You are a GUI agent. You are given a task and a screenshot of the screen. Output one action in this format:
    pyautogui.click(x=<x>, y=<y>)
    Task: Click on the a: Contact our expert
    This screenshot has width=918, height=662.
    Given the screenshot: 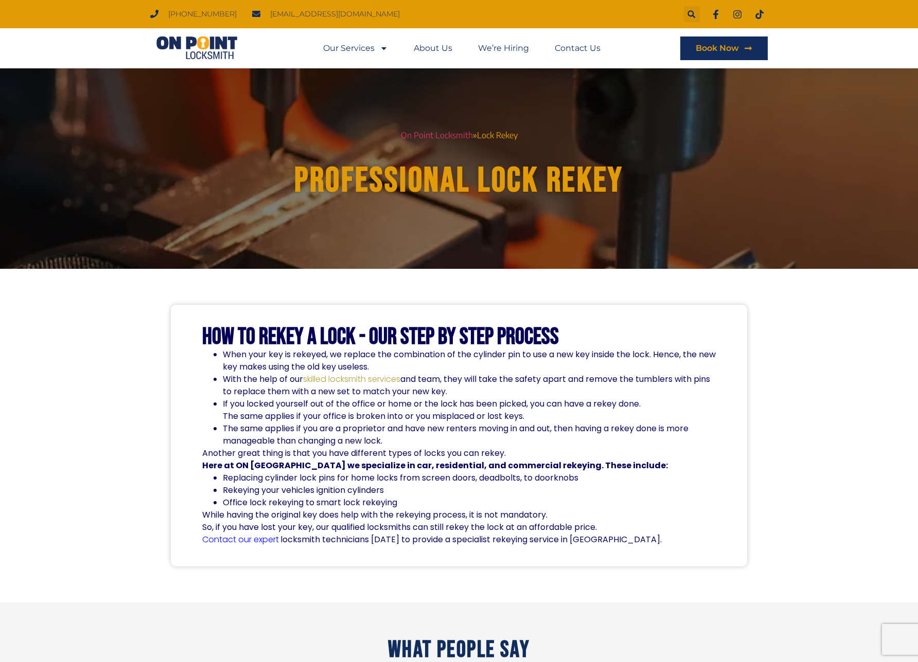 What is the action you would take?
    pyautogui.click(x=240, y=540)
    